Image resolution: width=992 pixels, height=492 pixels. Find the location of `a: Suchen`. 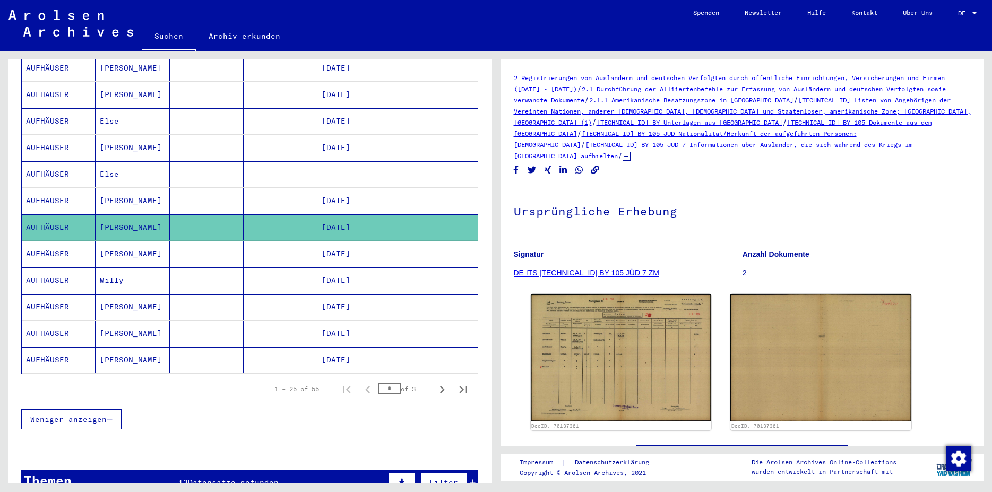

a: Suchen is located at coordinates (169, 37).